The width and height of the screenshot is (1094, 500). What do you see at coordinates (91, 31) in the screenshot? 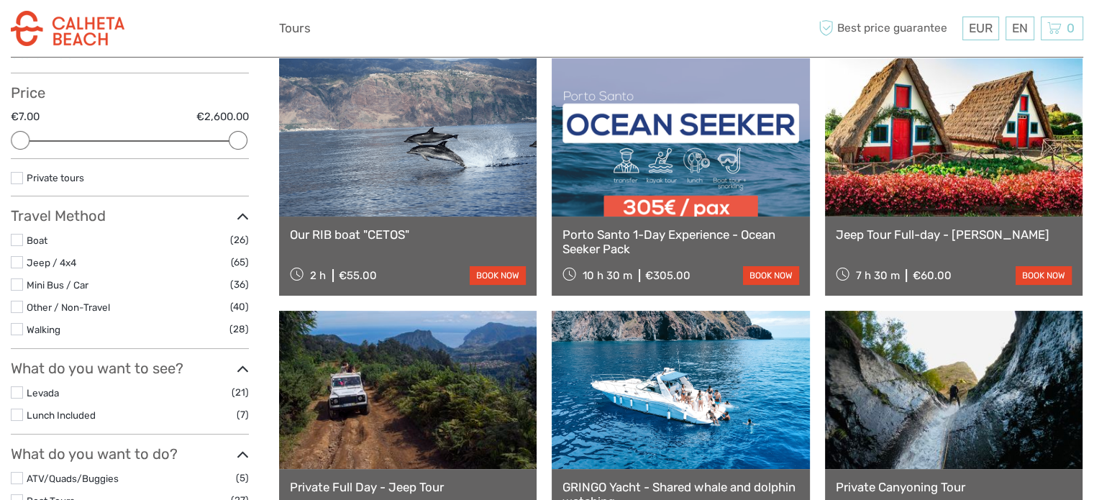
I see `p: We're away right now. Please check back later!` at bounding box center [91, 31].